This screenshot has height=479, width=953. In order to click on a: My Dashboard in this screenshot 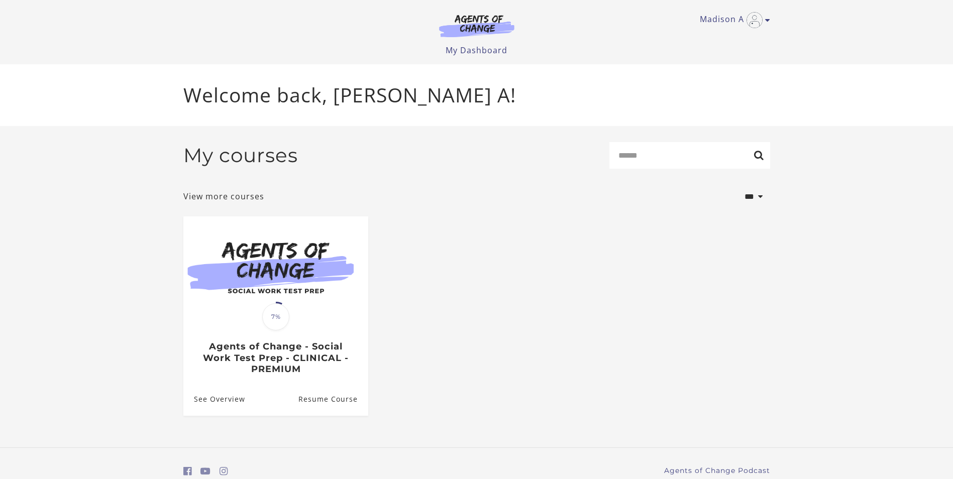, I will do `click(476, 50)`.